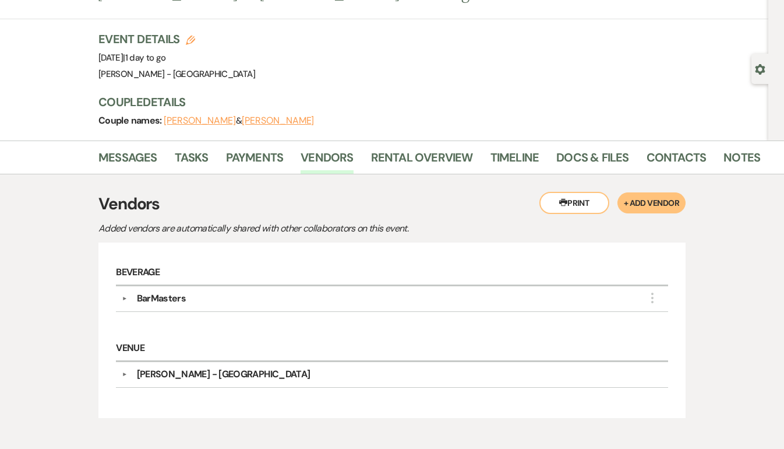 The width and height of the screenshot is (784, 449). Describe the element at coordinates (131, 120) in the screenshot. I see `span: Couple names:` at that location.